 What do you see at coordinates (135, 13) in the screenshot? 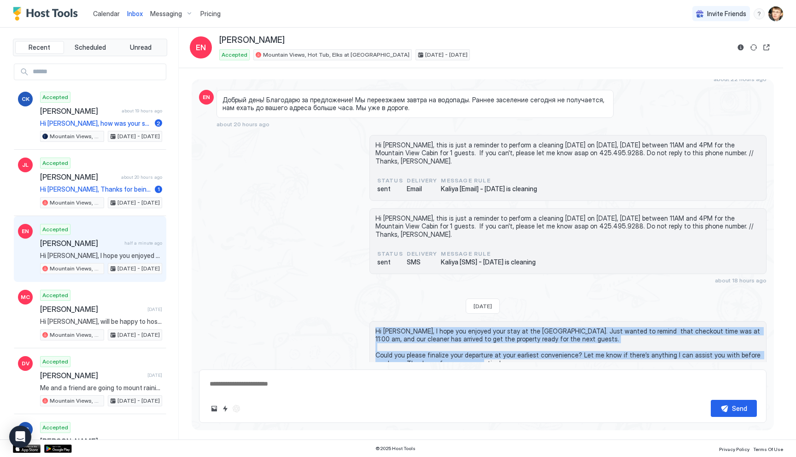
I see `span: Inbox` at bounding box center [135, 13].